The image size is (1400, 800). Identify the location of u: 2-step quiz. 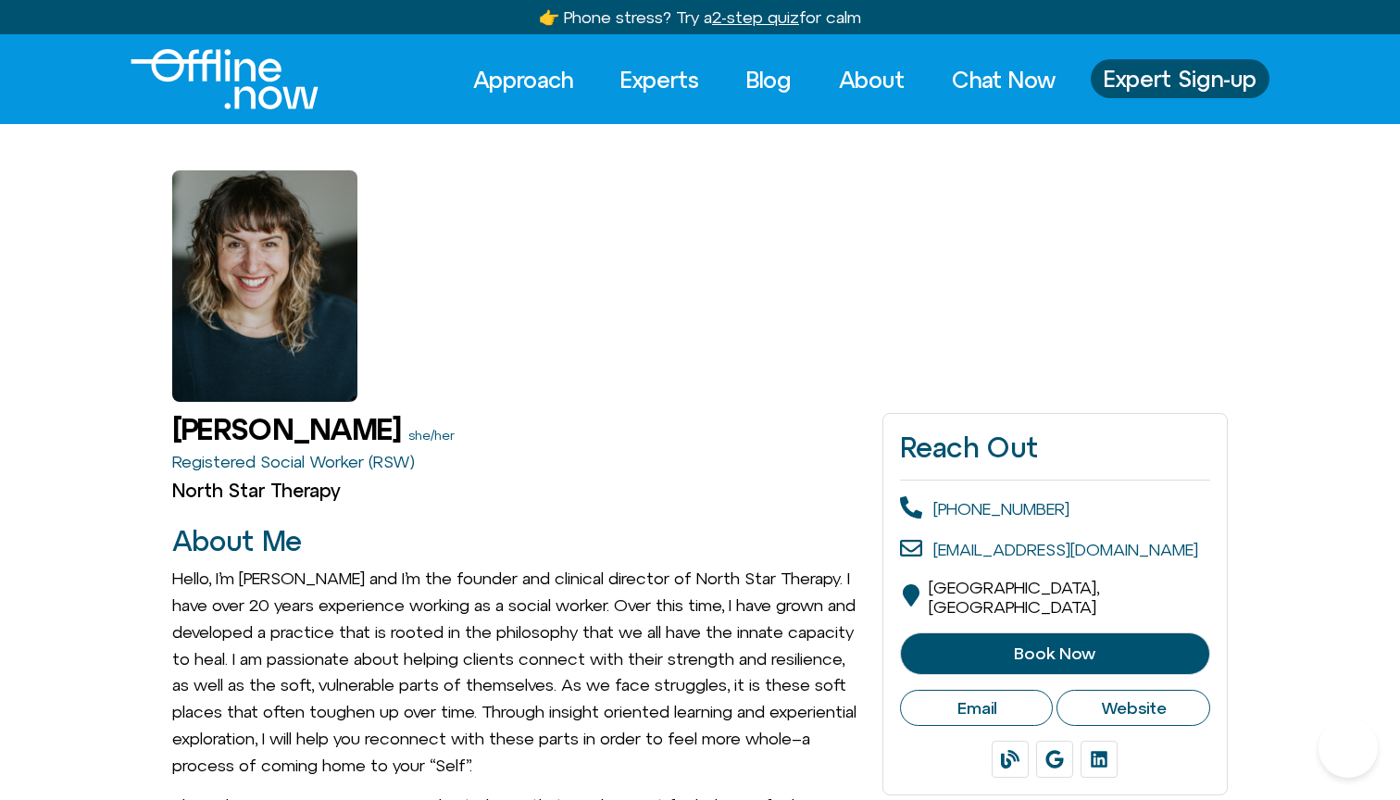
(756, 17).